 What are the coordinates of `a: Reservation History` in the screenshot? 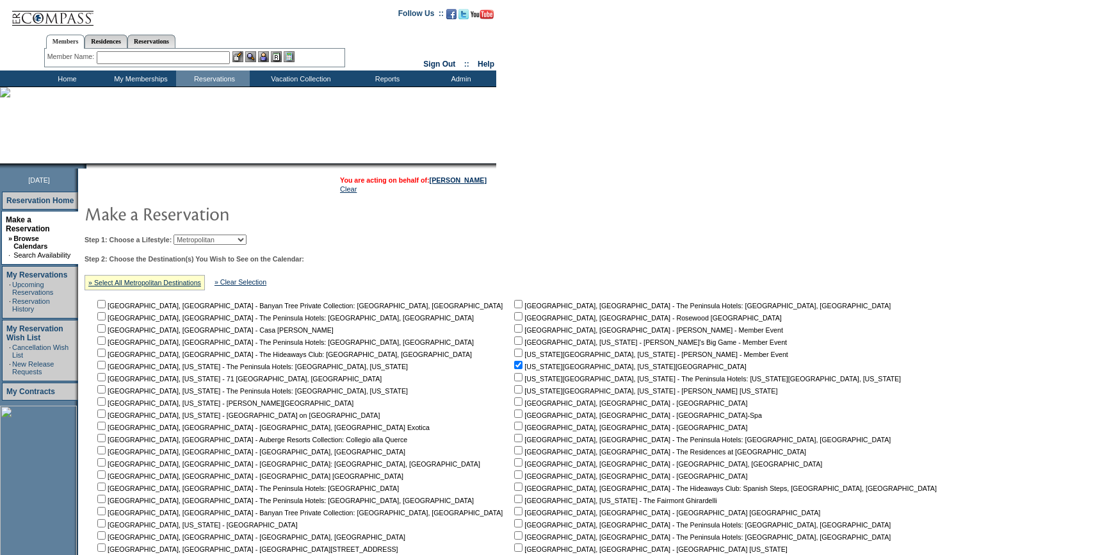 It's located at (31, 305).